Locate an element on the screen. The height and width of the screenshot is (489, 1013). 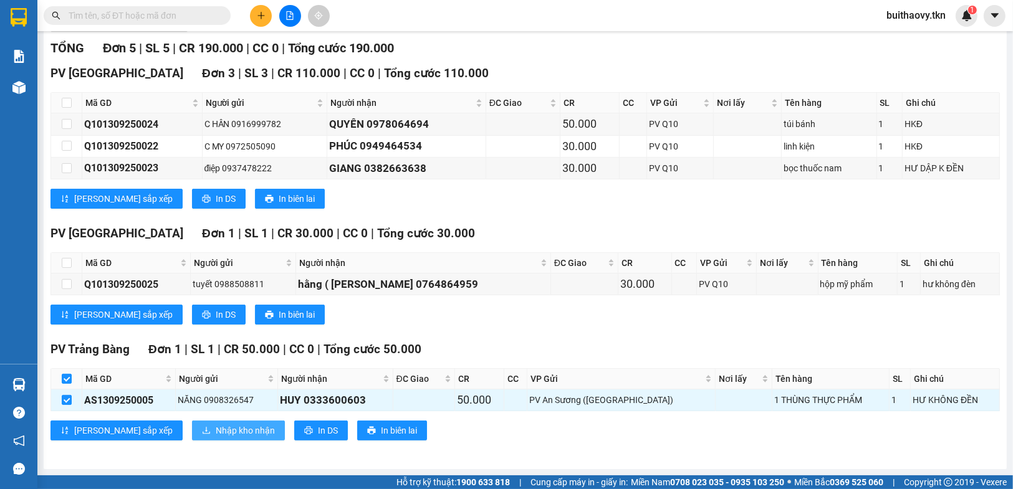
span: Tổng cước 110.000 is located at coordinates (436, 73).